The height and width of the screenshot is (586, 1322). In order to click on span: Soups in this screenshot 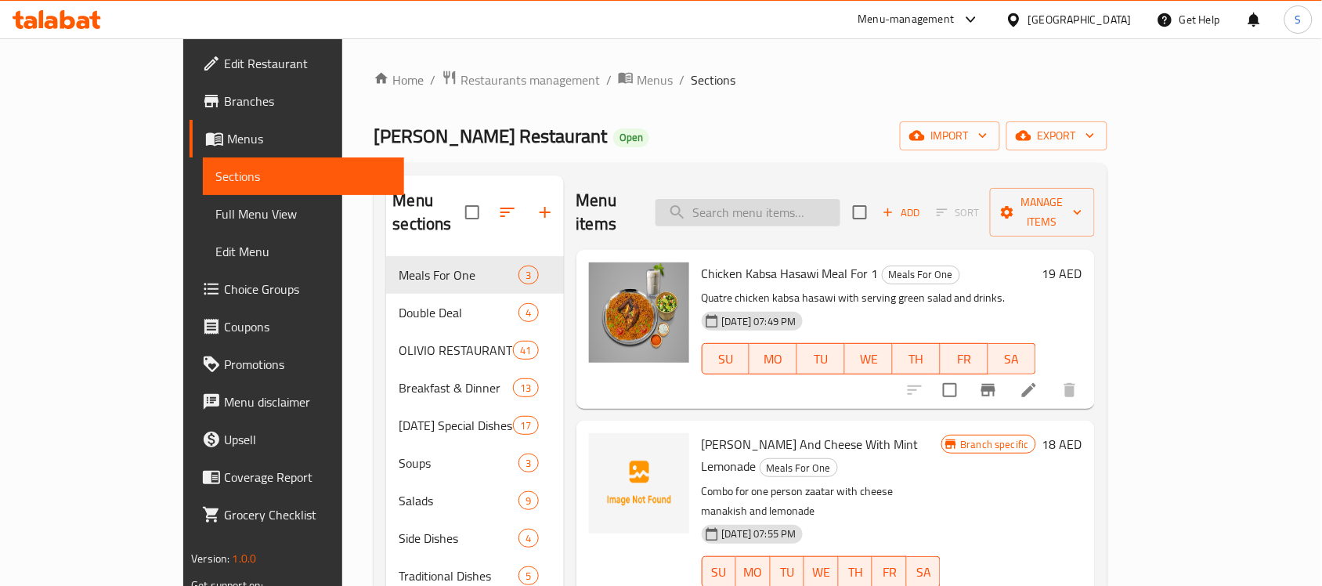, I will do `click(458, 463)`.